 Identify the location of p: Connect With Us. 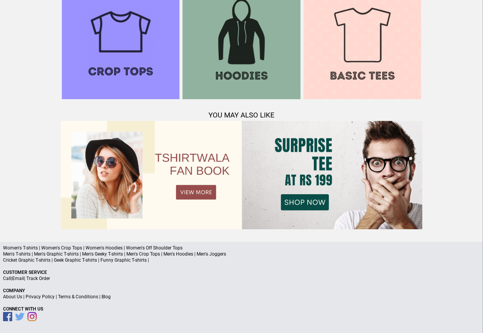
(241, 309).